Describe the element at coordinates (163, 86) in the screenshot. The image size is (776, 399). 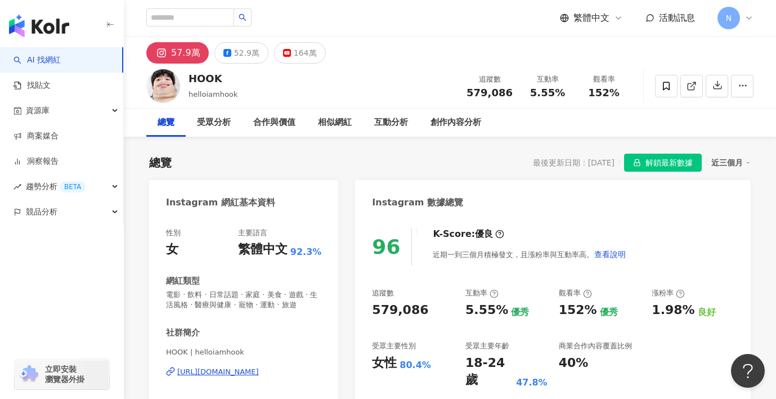
I see `img: KOL Avatar` at that location.